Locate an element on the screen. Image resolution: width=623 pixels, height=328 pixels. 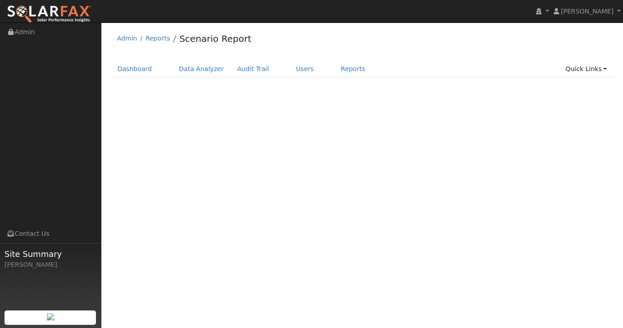
a: Admin is located at coordinates (127, 38).